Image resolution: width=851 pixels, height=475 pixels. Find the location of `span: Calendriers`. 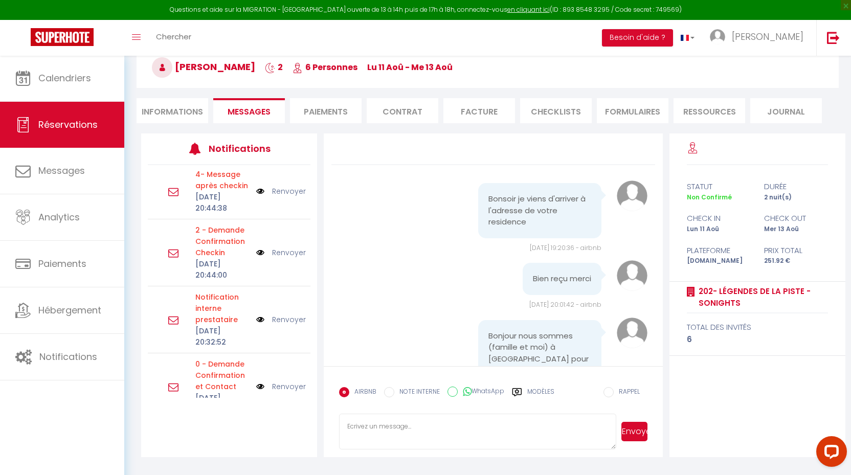

span: Calendriers is located at coordinates (64, 78).